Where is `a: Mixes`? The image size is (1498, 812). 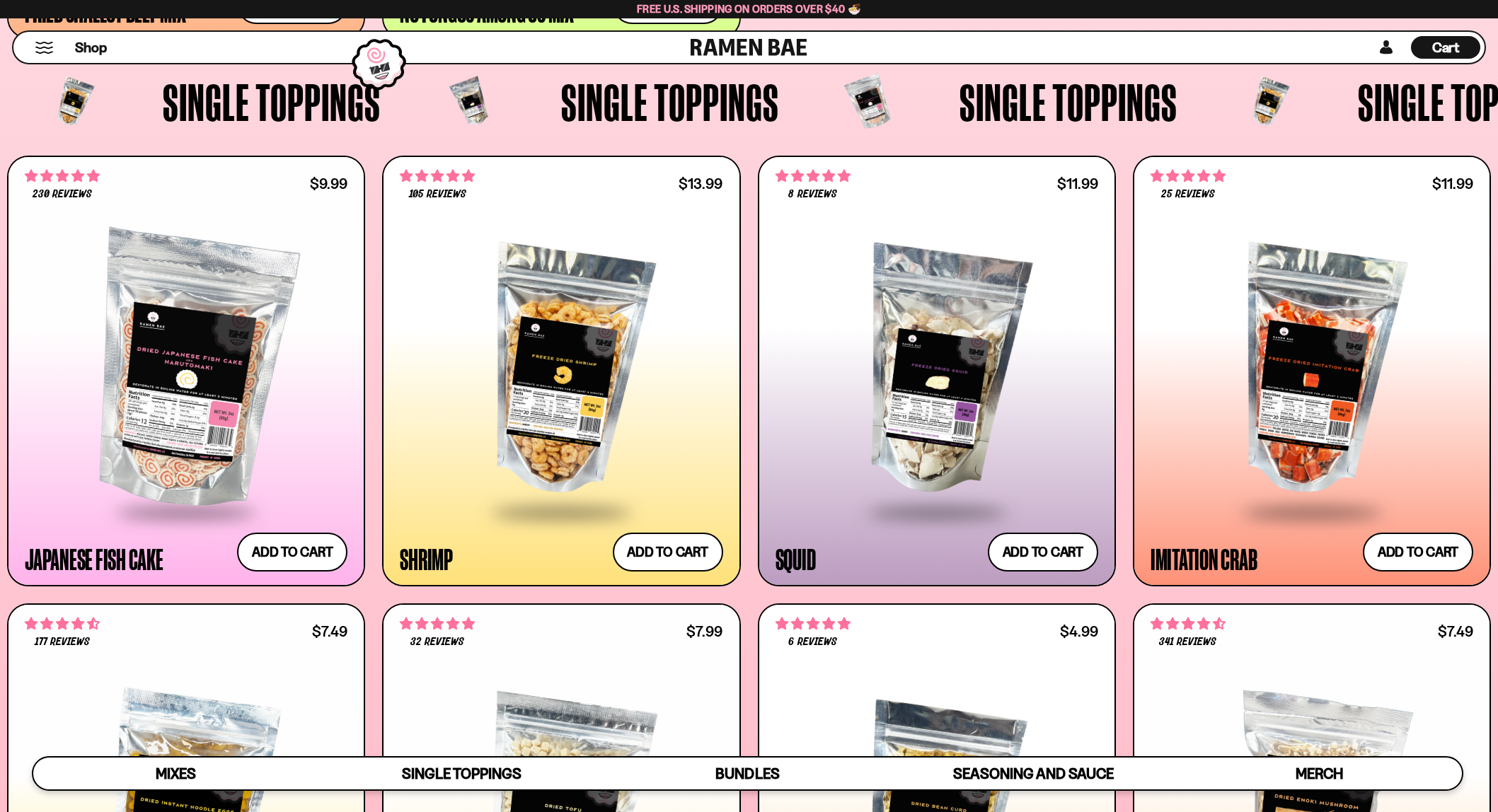
a: Mixes is located at coordinates (176, 773).